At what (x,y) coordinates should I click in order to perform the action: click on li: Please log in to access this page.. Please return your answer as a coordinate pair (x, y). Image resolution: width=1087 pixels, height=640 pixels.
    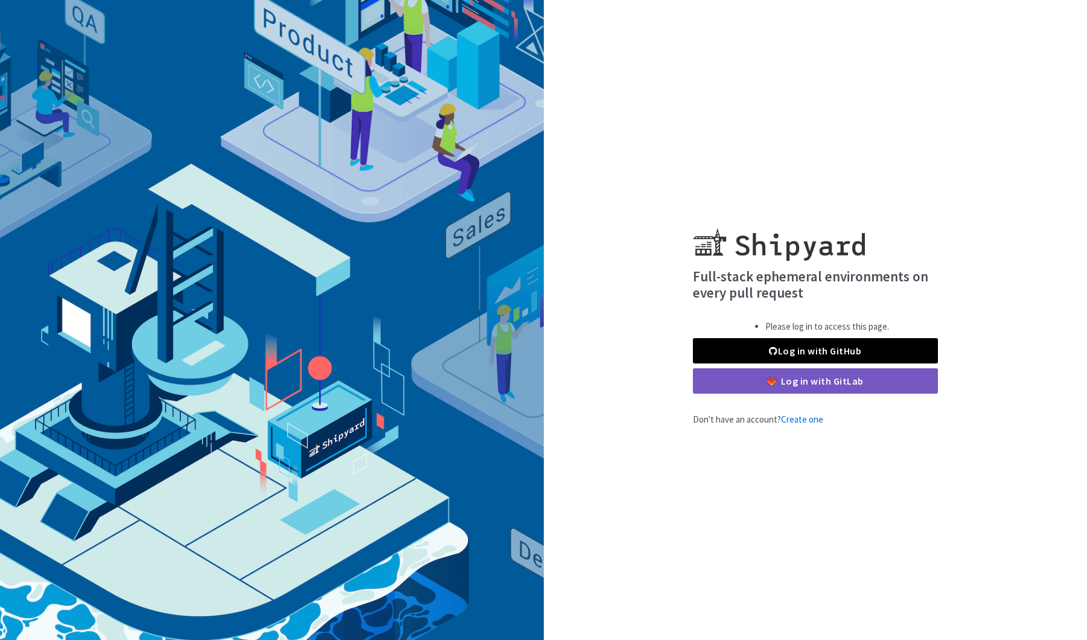
    Looking at the image, I should click on (827, 326).